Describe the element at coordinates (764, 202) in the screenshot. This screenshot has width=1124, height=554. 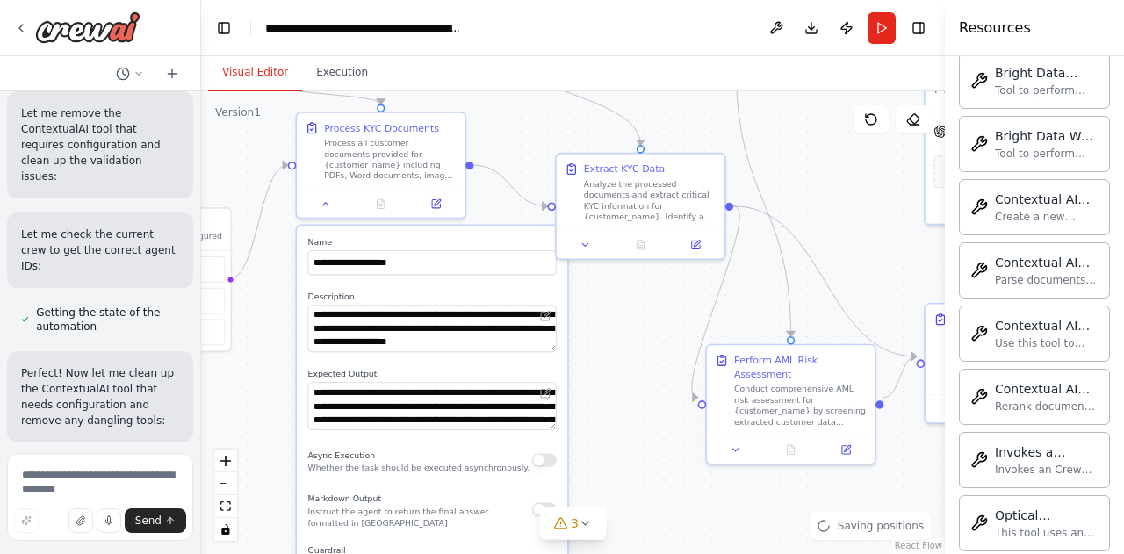
I see `g: Edge from 590b9b79-2a07-4b41-bcb0-fea448a658e8 to d9a09a0f-ed95-403e-808b-03234b9492c6` at that location.